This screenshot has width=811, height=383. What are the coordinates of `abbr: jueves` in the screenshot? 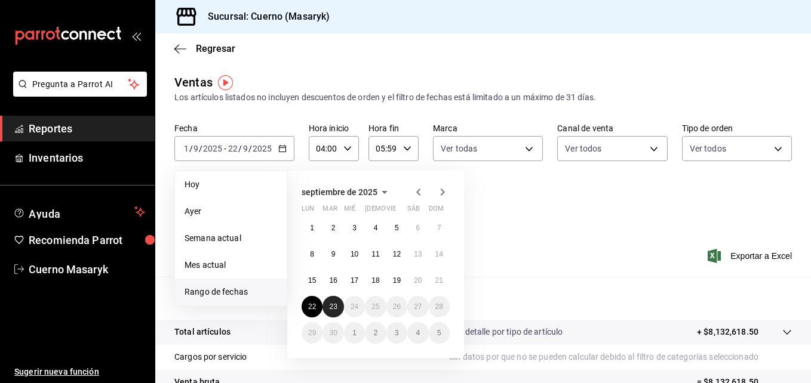 It's located at (400, 211).